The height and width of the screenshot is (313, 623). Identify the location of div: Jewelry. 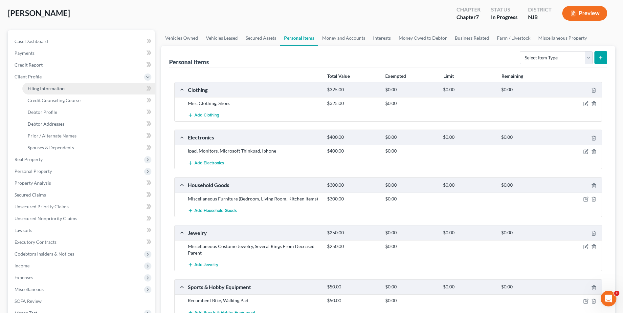
(254, 233).